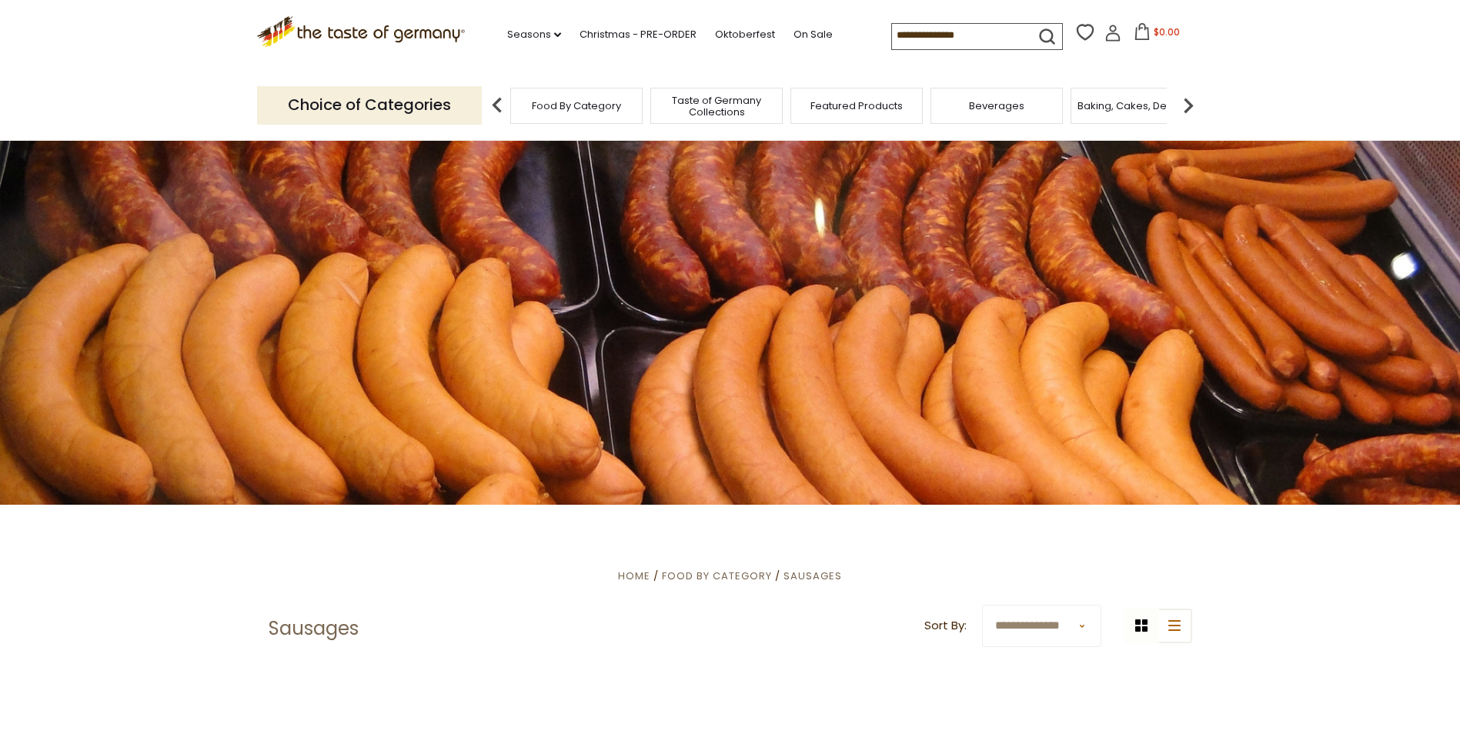  Describe the element at coordinates (369, 105) in the screenshot. I see `p: Choice of Categories` at that location.